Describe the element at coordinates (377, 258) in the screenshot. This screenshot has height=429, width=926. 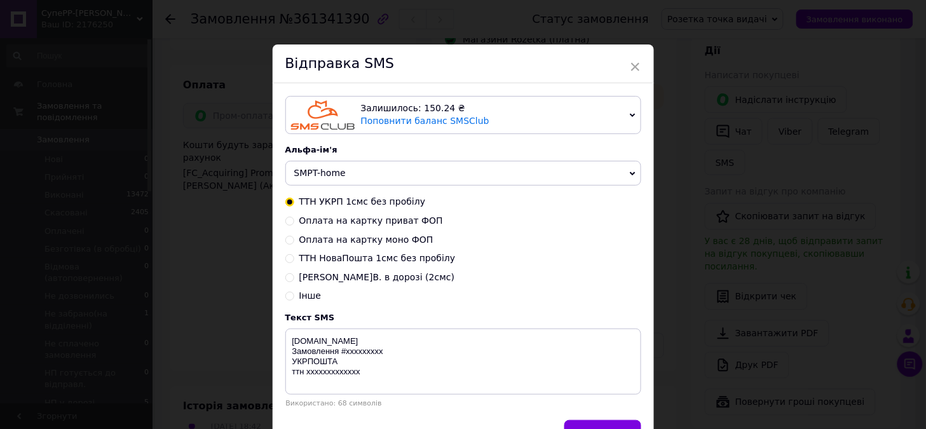
I see `span: ТТН НоваПошта 1смс без пробілу` at that location.